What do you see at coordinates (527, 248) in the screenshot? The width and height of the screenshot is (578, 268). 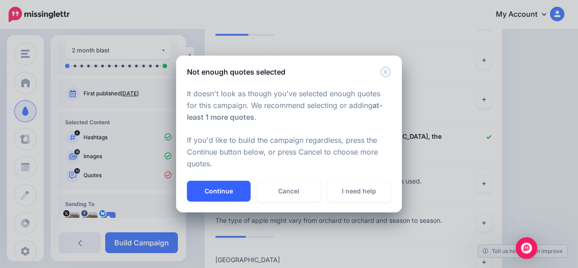 I see `div: Open Intercom Messenger` at bounding box center [527, 248].